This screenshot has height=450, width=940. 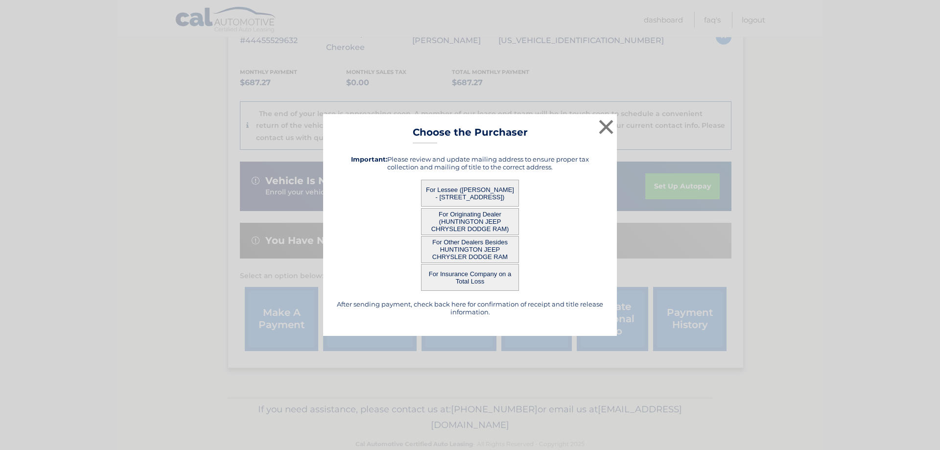 What do you see at coordinates (470, 163) in the screenshot?
I see `h5: Please review and update mailing address to ensure proper tax collection and mailing of title to ...` at bounding box center [470, 163].